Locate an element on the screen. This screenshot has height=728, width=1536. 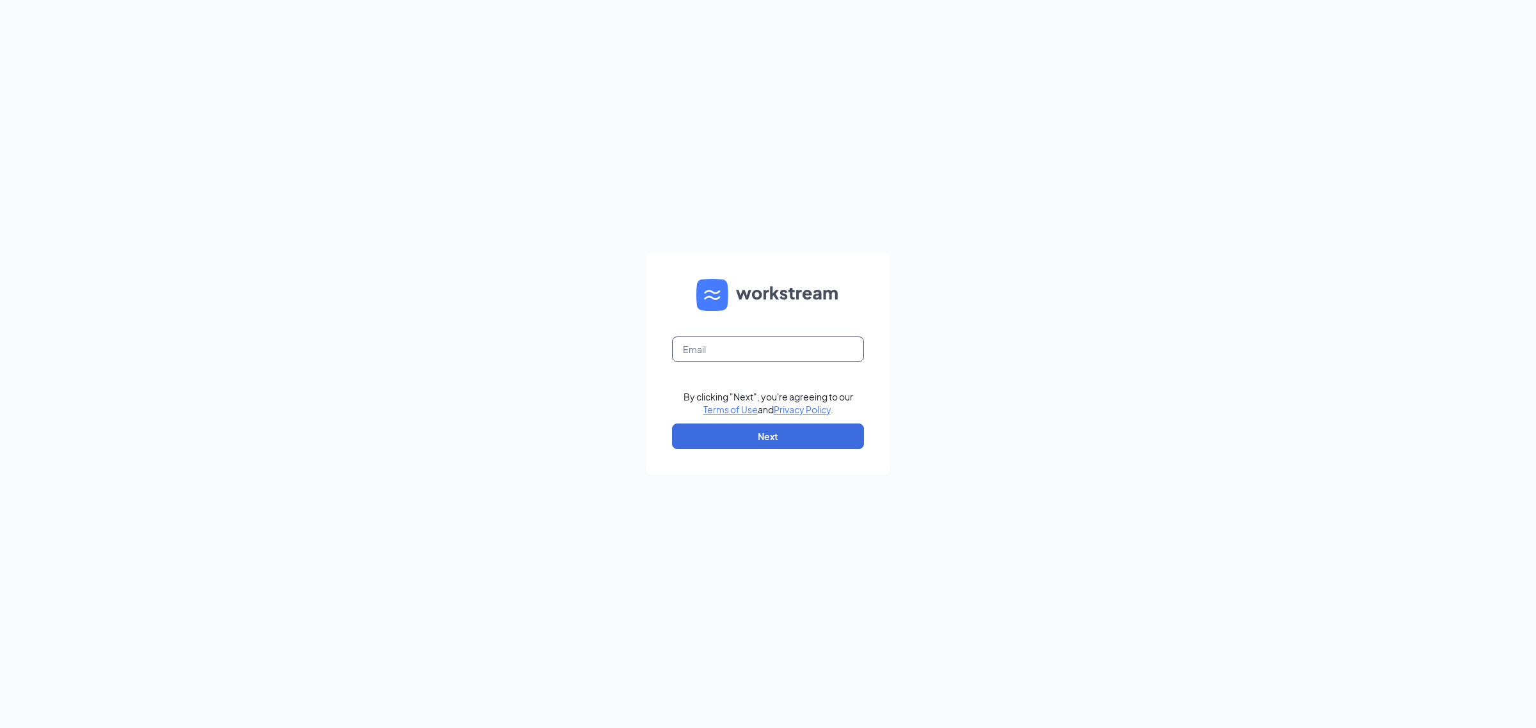
a: Terms of Use is located at coordinates (730, 410).